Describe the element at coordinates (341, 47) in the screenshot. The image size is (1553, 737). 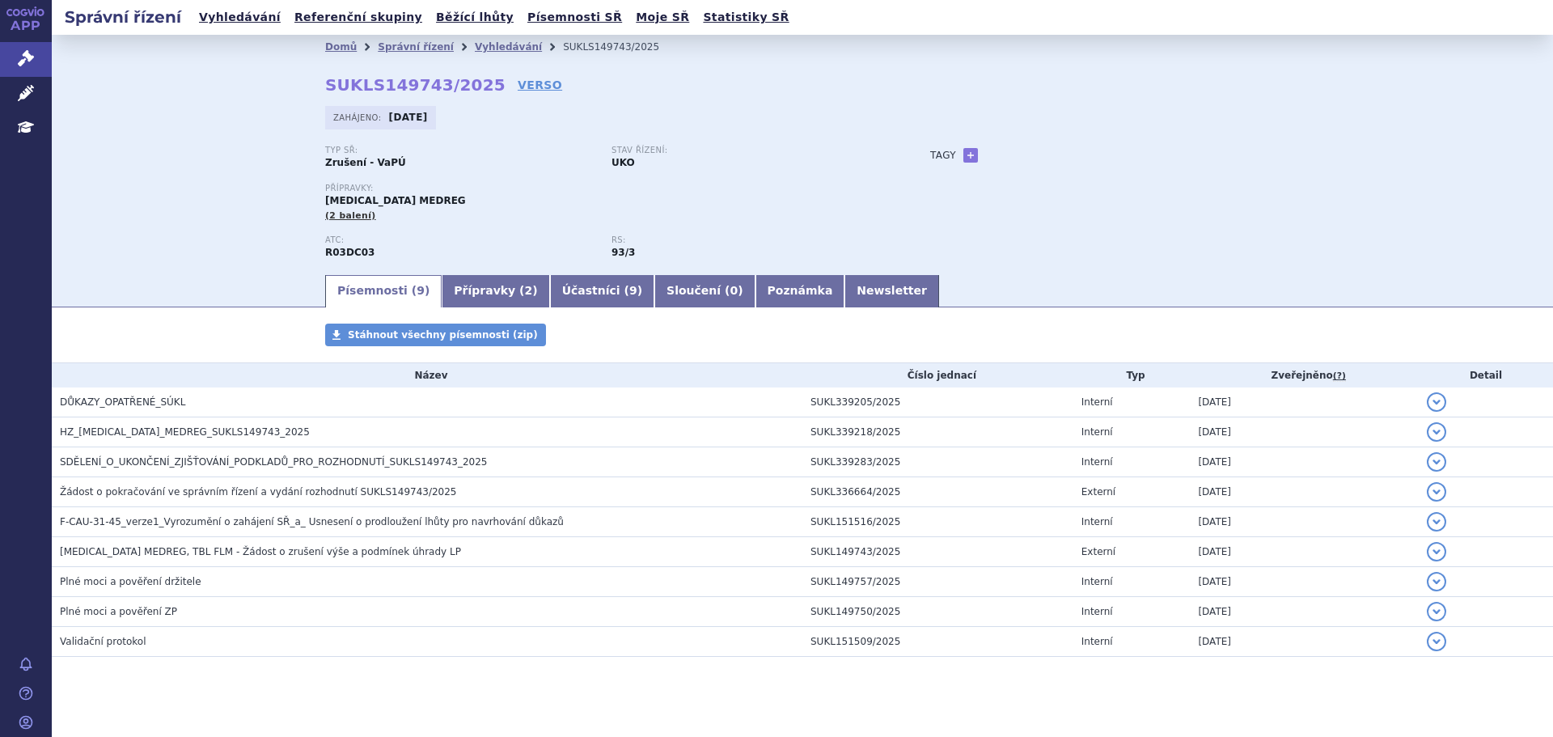
I see `a: Domů` at that location.